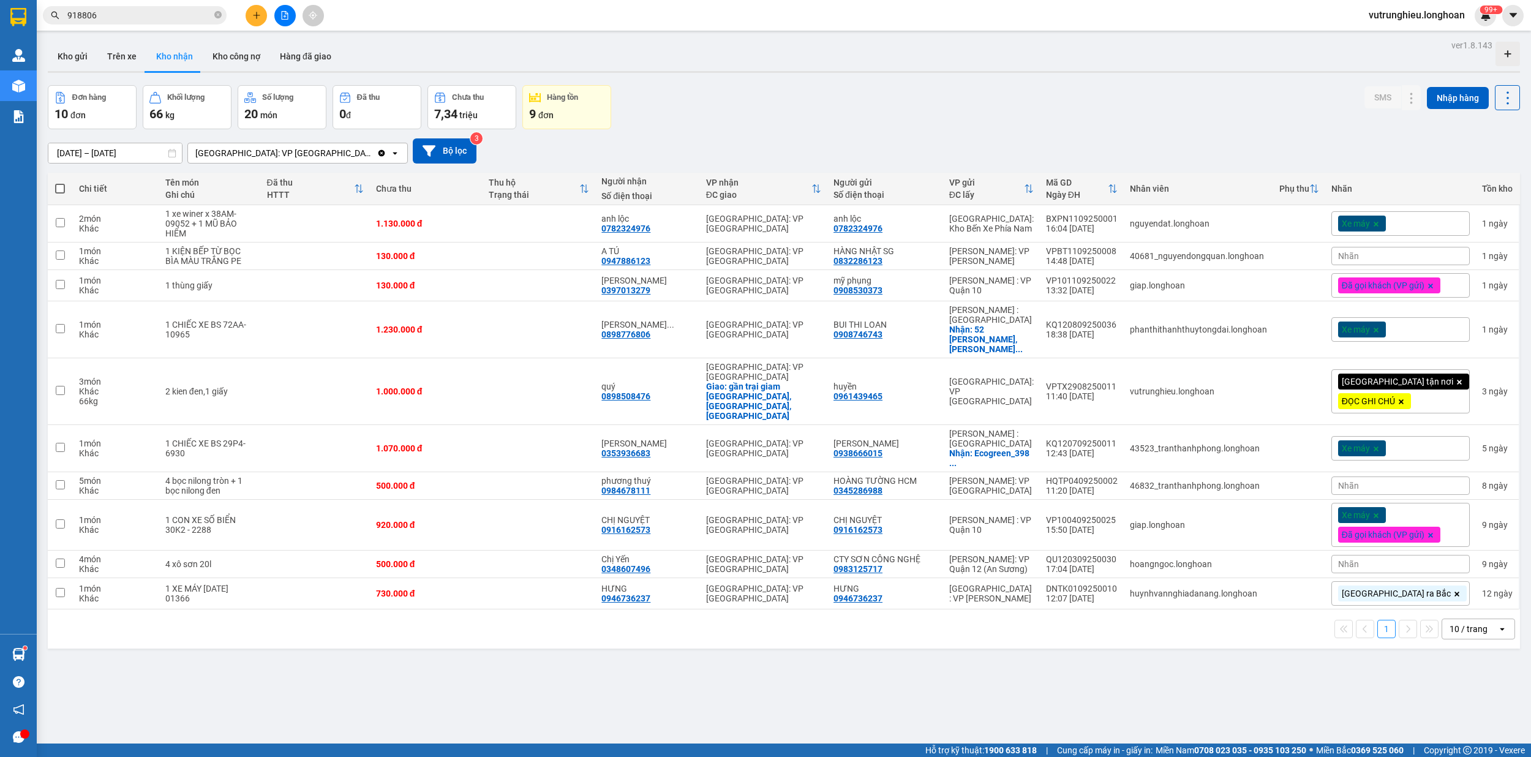 This screenshot has width=1531, height=757. Describe the element at coordinates (471, 107) in the screenshot. I see `button: Chưa thu7,34 triệu` at that location.